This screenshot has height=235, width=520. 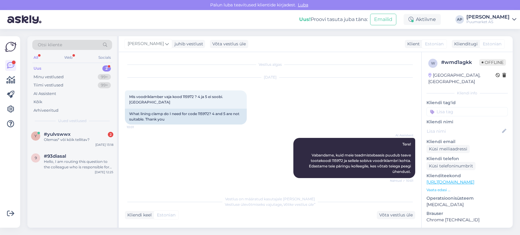 What do you see at coordinates (464, 131) in the screenshot?
I see `input: Lisa nimi` at bounding box center [464, 131].